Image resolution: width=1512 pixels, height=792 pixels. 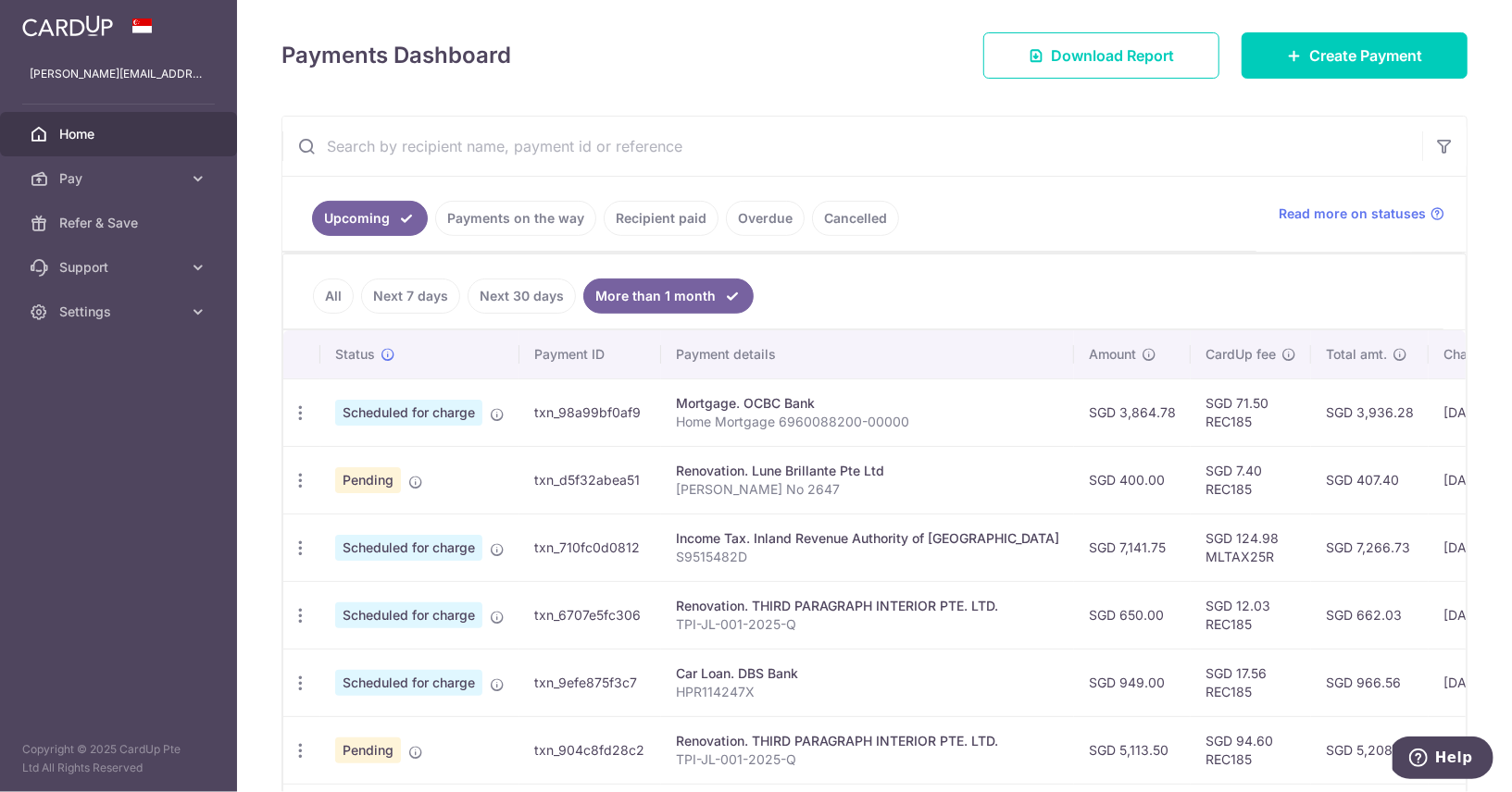 What do you see at coordinates (1100, 56) in the screenshot?
I see `a: Download Report` at bounding box center [1100, 56].